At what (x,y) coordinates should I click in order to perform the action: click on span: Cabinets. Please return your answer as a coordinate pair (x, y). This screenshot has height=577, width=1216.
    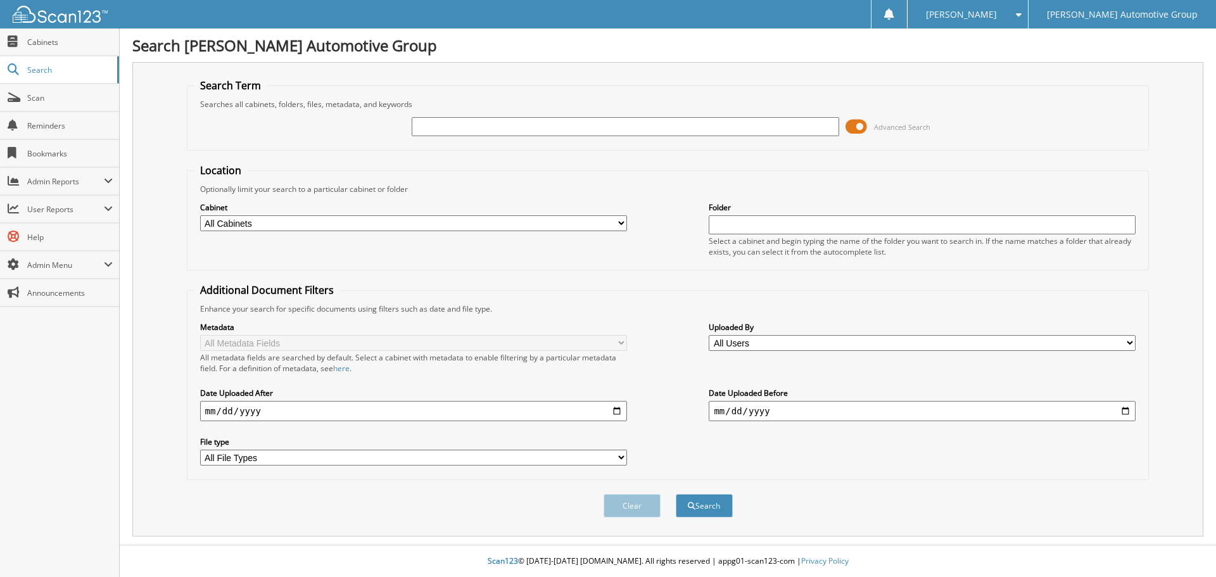
    Looking at the image, I should click on (70, 42).